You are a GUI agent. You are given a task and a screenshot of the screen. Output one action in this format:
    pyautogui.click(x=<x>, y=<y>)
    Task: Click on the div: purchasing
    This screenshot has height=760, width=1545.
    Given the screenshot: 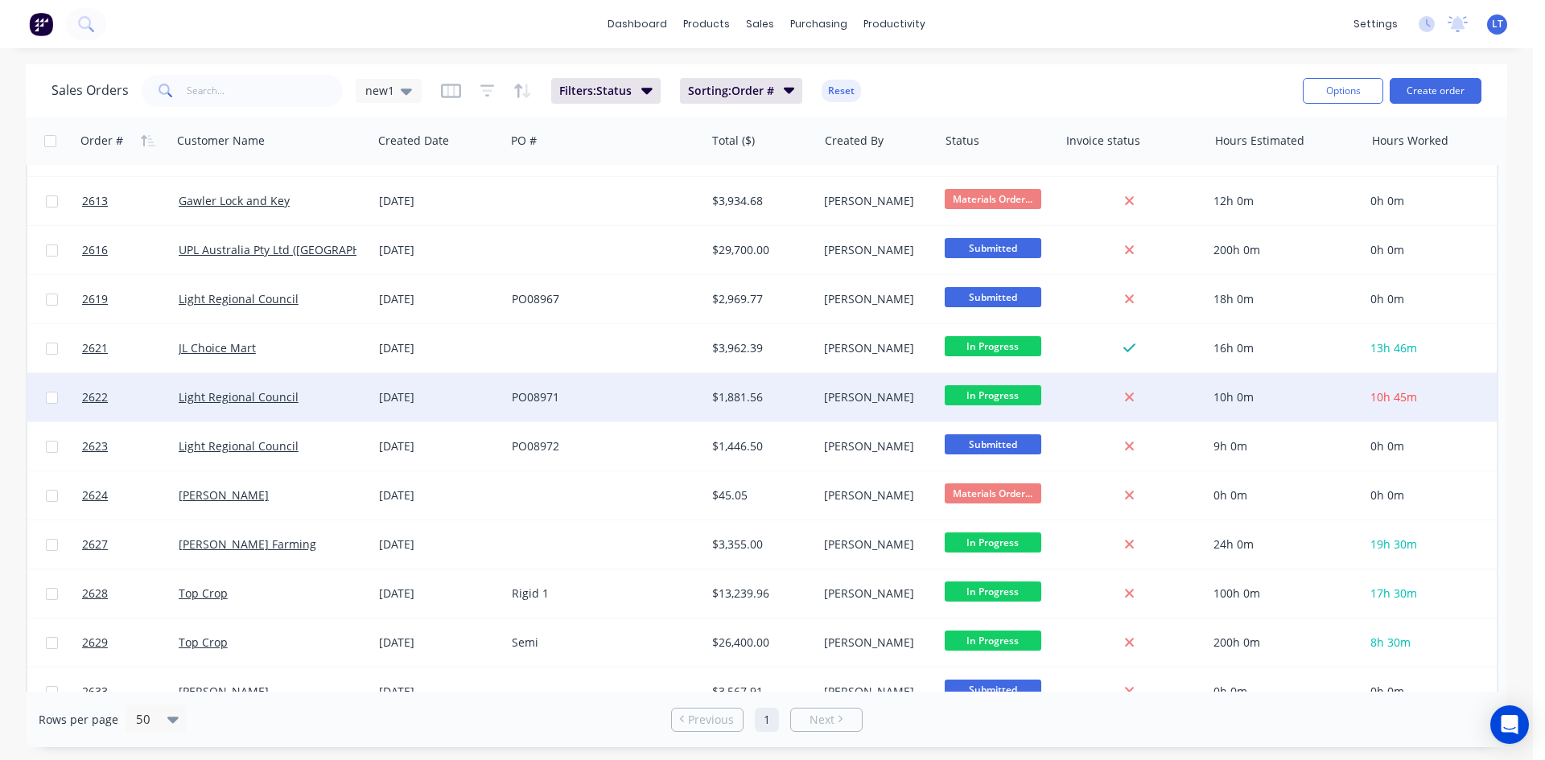 What is the action you would take?
    pyautogui.click(x=818, y=24)
    